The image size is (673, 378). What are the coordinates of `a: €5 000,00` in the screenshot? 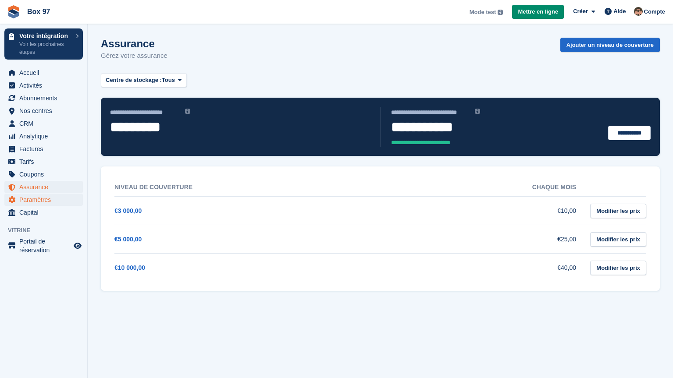 It's located at (128, 239).